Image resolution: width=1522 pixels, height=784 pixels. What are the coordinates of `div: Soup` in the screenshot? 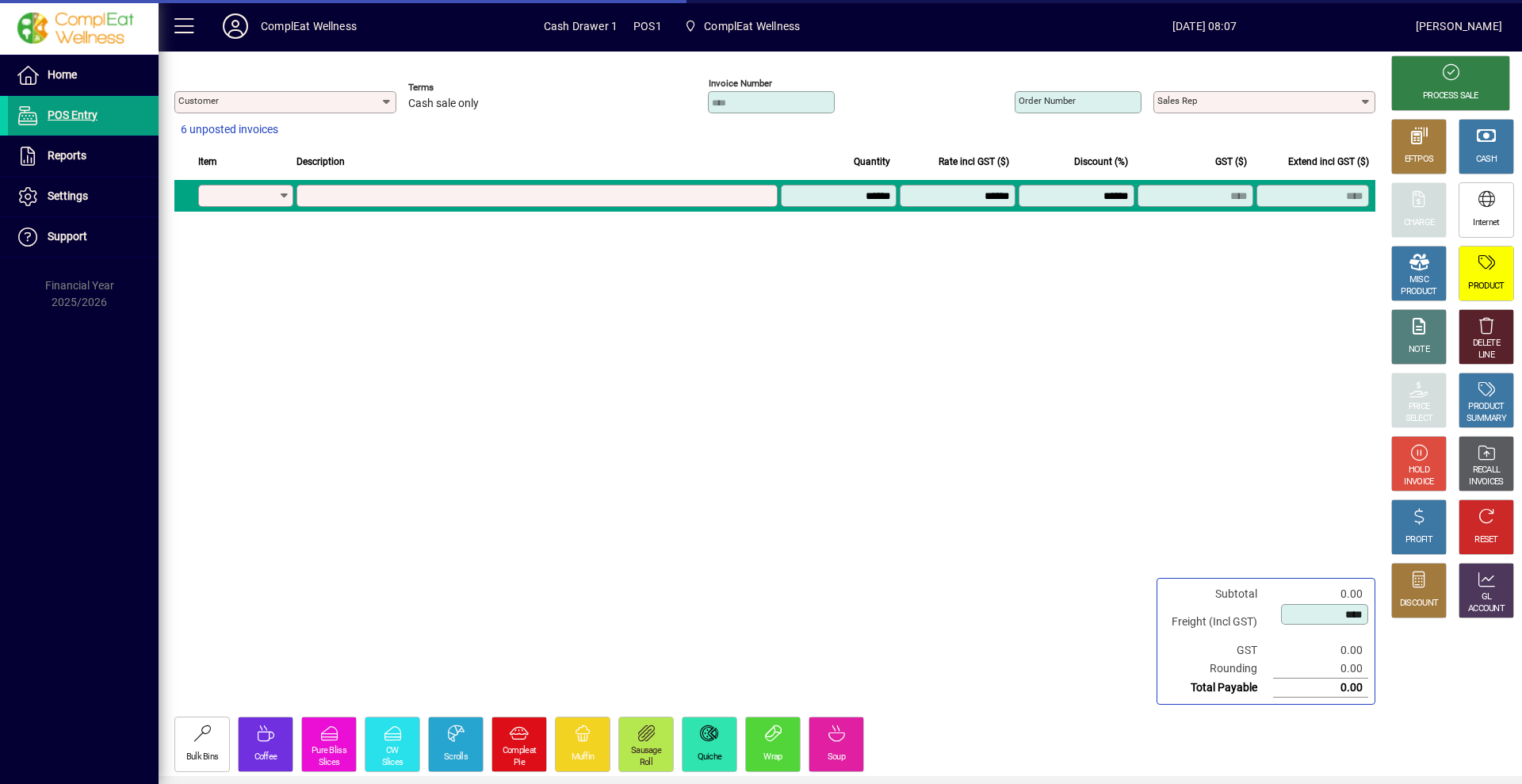 It's located at (836, 757).